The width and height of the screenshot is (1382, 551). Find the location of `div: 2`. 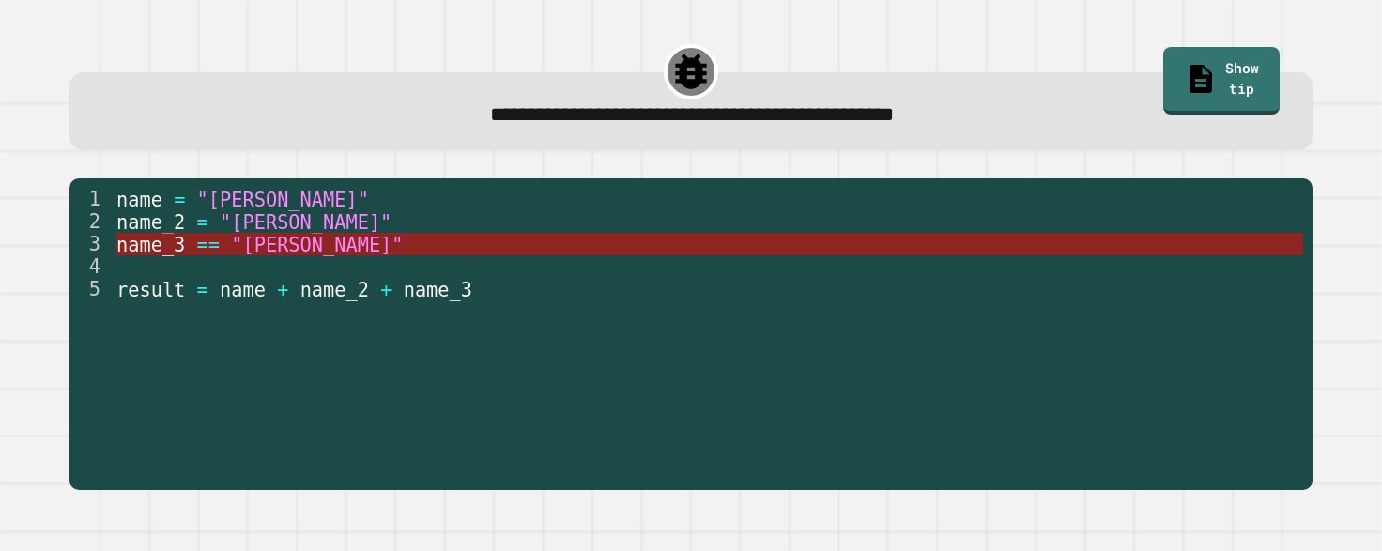

div: 2 is located at coordinates (91, 222).